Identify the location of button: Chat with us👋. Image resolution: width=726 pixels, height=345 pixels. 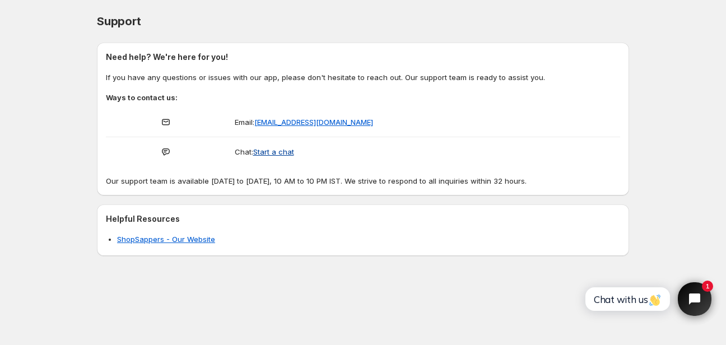
(54, 26).